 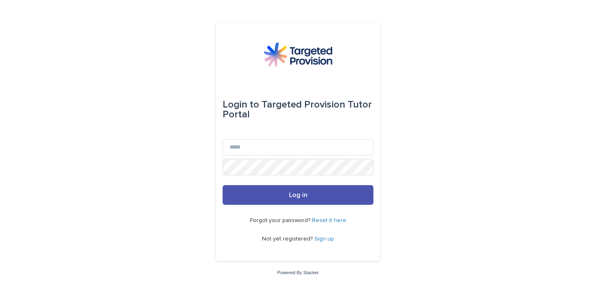 What do you see at coordinates (298, 195) in the screenshot?
I see `button: Log in` at bounding box center [298, 195].